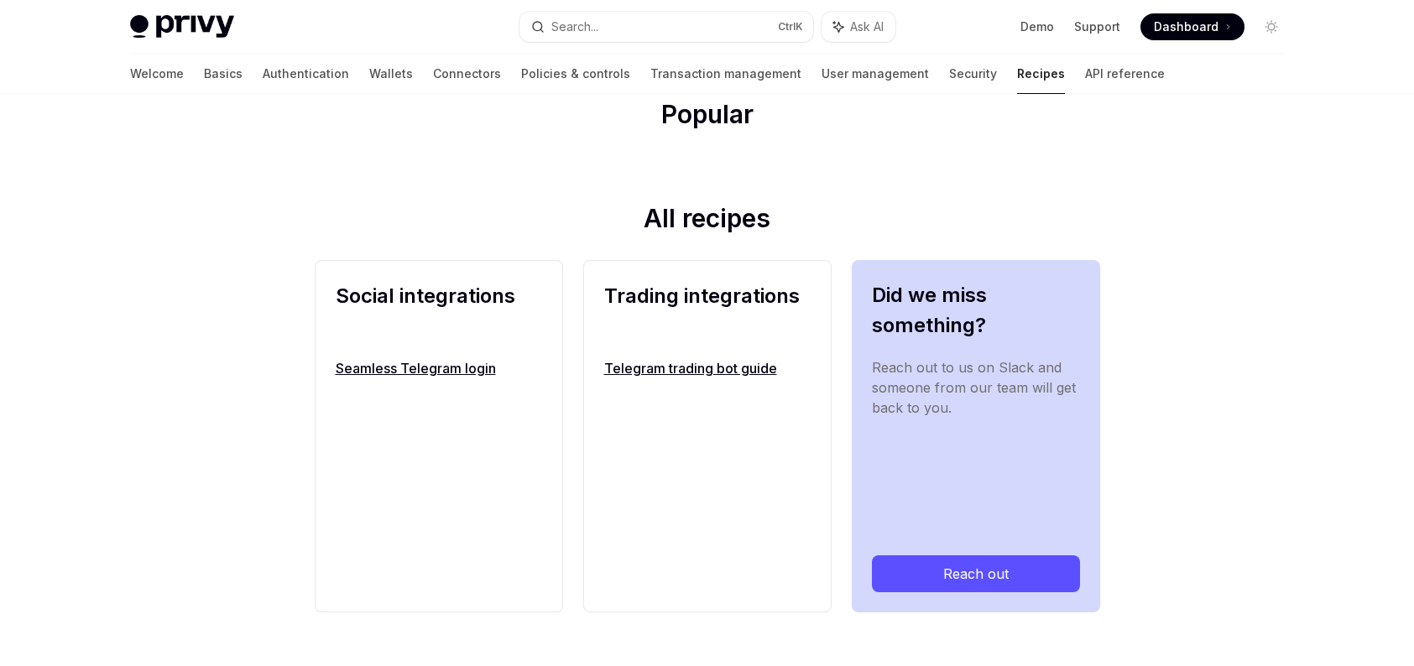 The image size is (1414, 666). What do you see at coordinates (726, 74) in the screenshot?
I see `a: Transaction management` at bounding box center [726, 74].